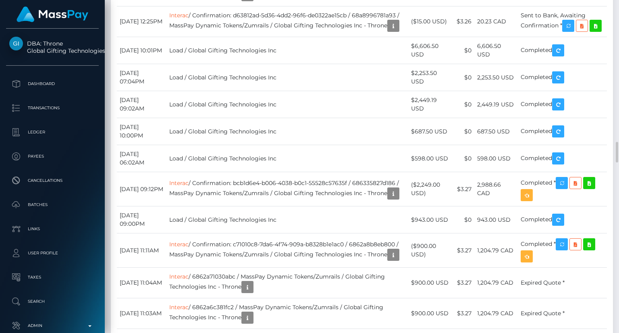  What do you see at coordinates (287, 189) in the screenshot?
I see `td: / Confirmation: bcb1d6e4-b006-4038-b0c1-55528c57635f / 686335827d186 / MassPay Dynamic Tokens/Zum...` at bounding box center [287, 189].